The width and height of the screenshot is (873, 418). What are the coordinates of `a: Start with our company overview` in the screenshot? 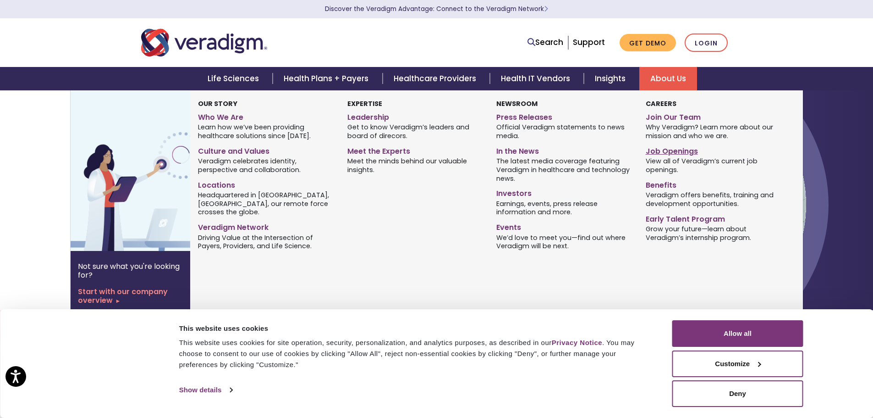 It's located at (130, 296).